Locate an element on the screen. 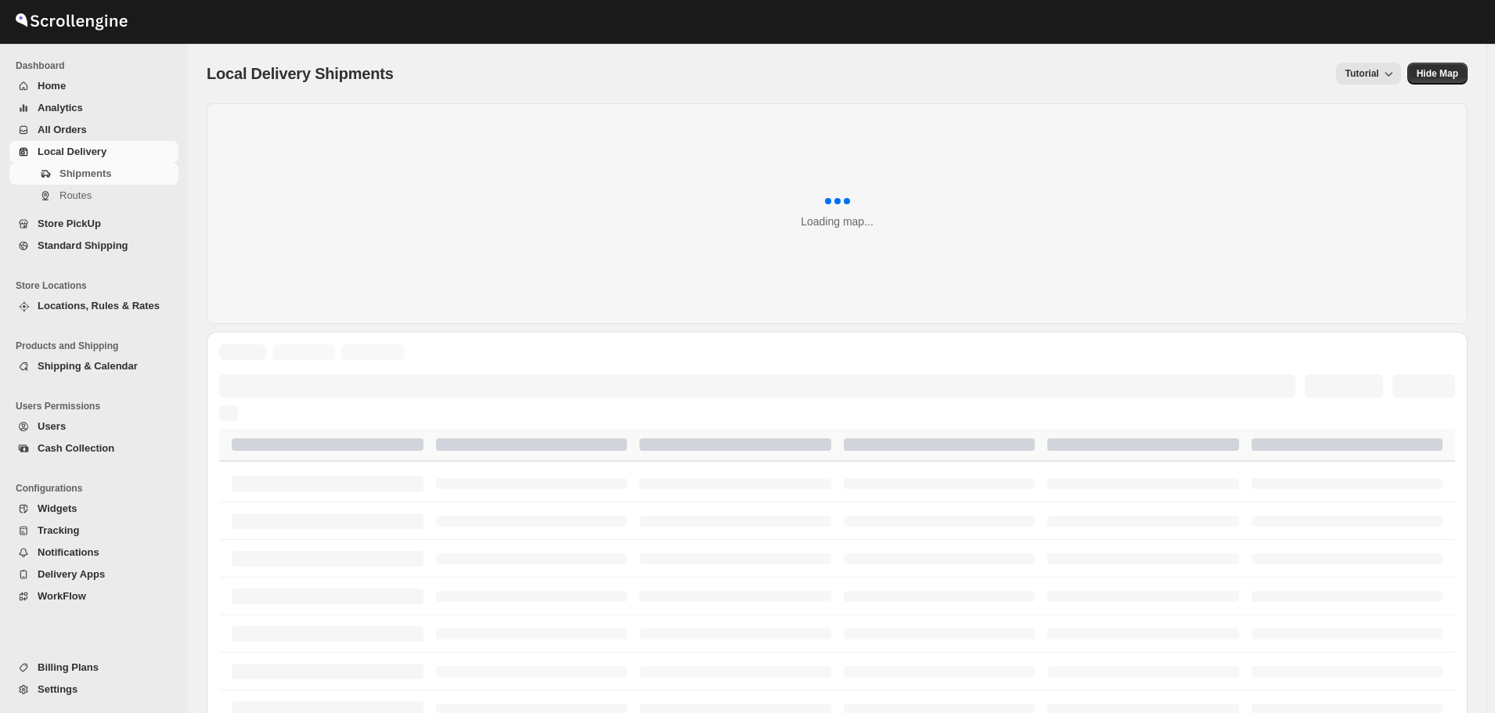  button: Locations, Rules & Rates is located at coordinates (94, 306).